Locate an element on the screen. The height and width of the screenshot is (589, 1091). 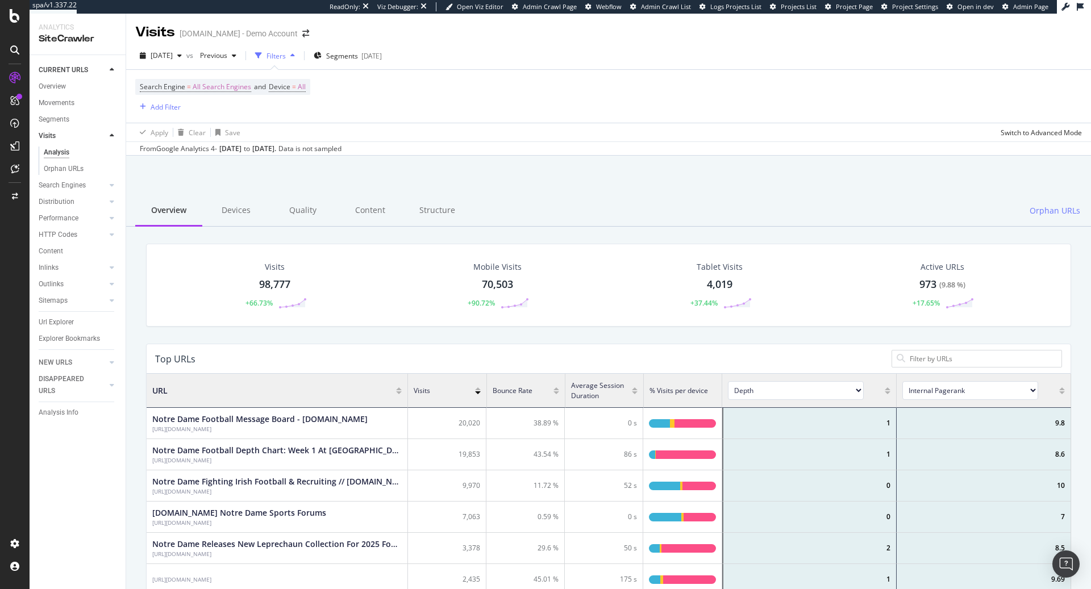
div: Filters is located at coordinates (276, 56).